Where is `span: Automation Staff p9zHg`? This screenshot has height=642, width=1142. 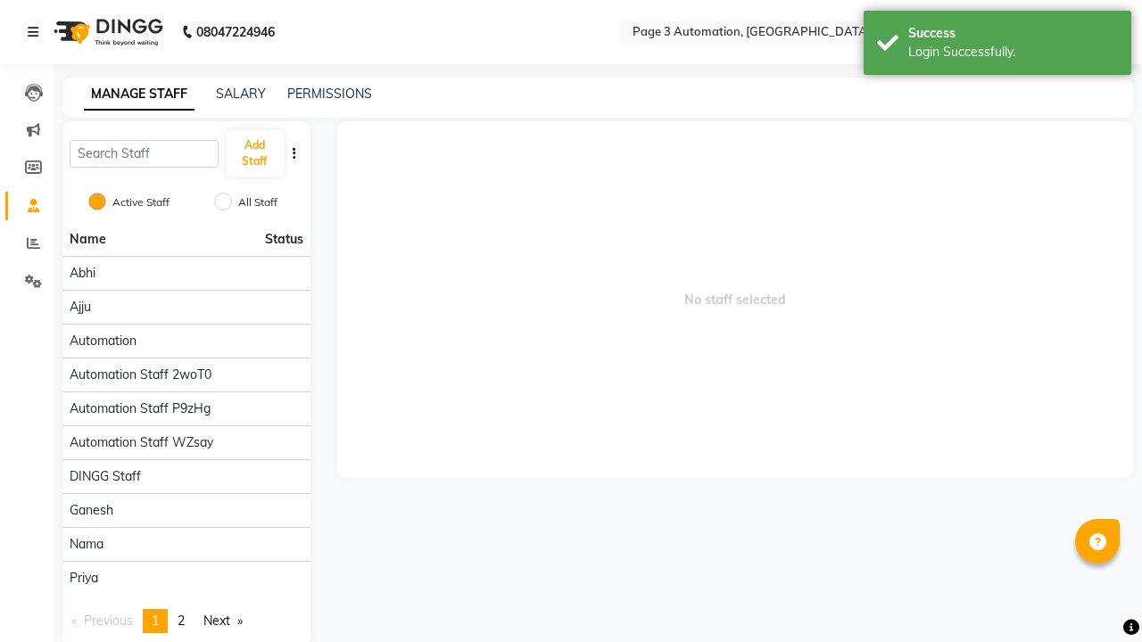
span: Automation Staff p9zHg is located at coordinates (140, 408).